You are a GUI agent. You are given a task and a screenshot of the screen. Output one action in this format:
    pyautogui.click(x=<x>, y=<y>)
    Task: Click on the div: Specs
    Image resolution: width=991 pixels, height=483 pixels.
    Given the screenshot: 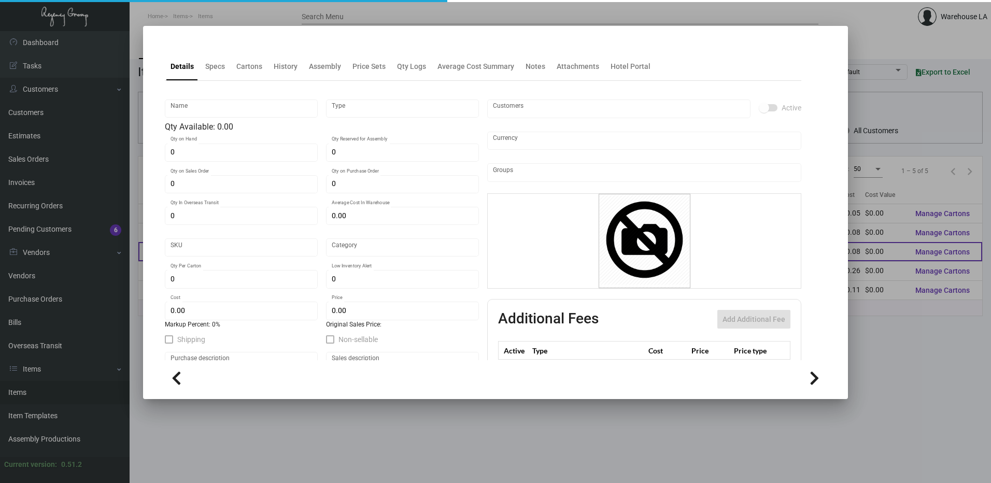 What is the action you would take?
    pyautogui.click(x=215, y=66)
    